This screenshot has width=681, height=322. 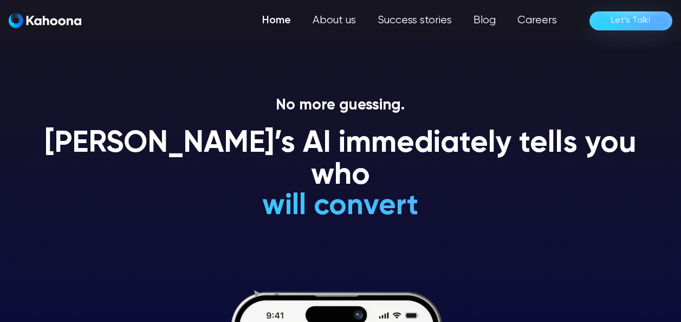 What do you see at coordinates (631, 21) in the screenshot?
I see `a: Let’s Talk!` at bounding box center [631, 21].